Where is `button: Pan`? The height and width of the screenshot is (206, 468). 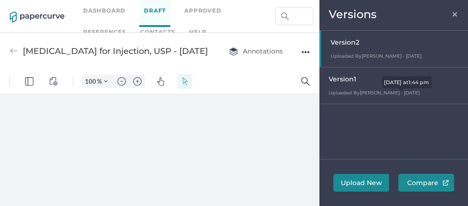 button: Pan is located at coordinates (161, 12).